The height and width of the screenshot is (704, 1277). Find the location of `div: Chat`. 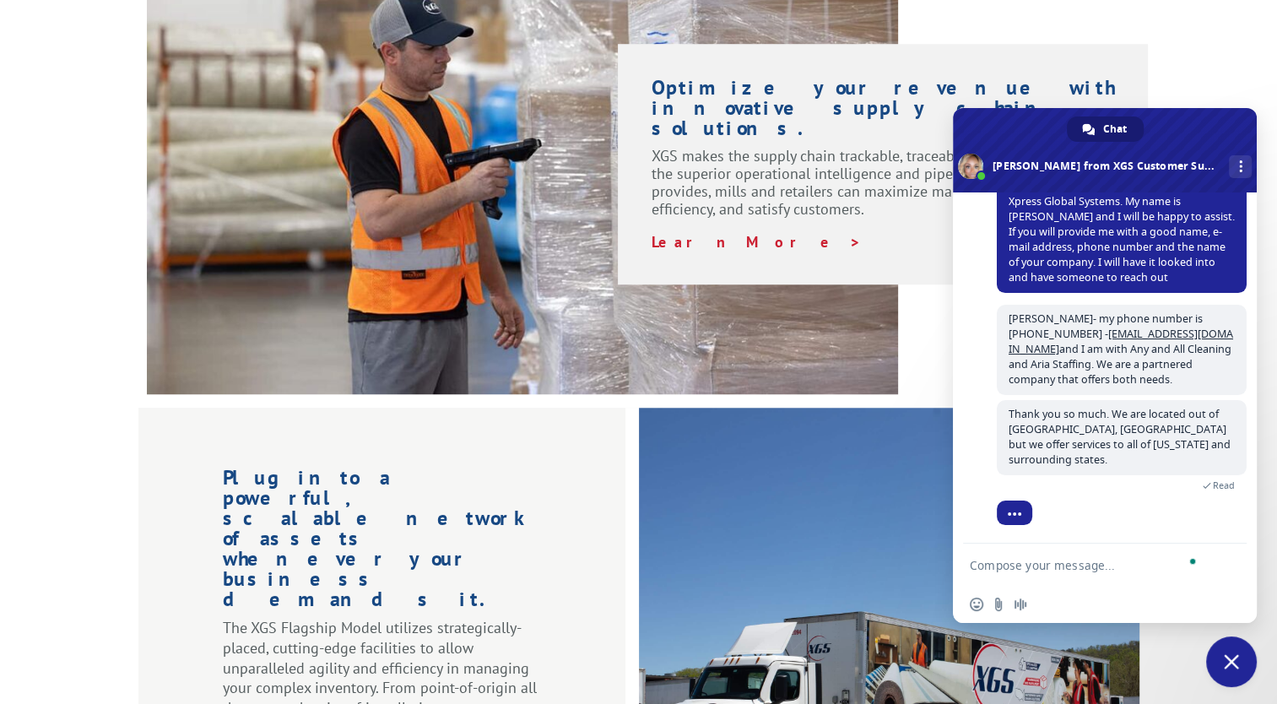

div: Chat is located at coordinates (1105, 129).